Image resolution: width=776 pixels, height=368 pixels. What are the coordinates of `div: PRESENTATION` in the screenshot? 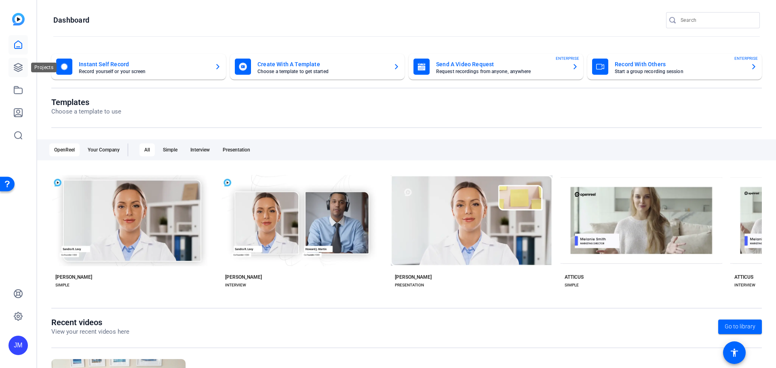 It's located at (409, 285).